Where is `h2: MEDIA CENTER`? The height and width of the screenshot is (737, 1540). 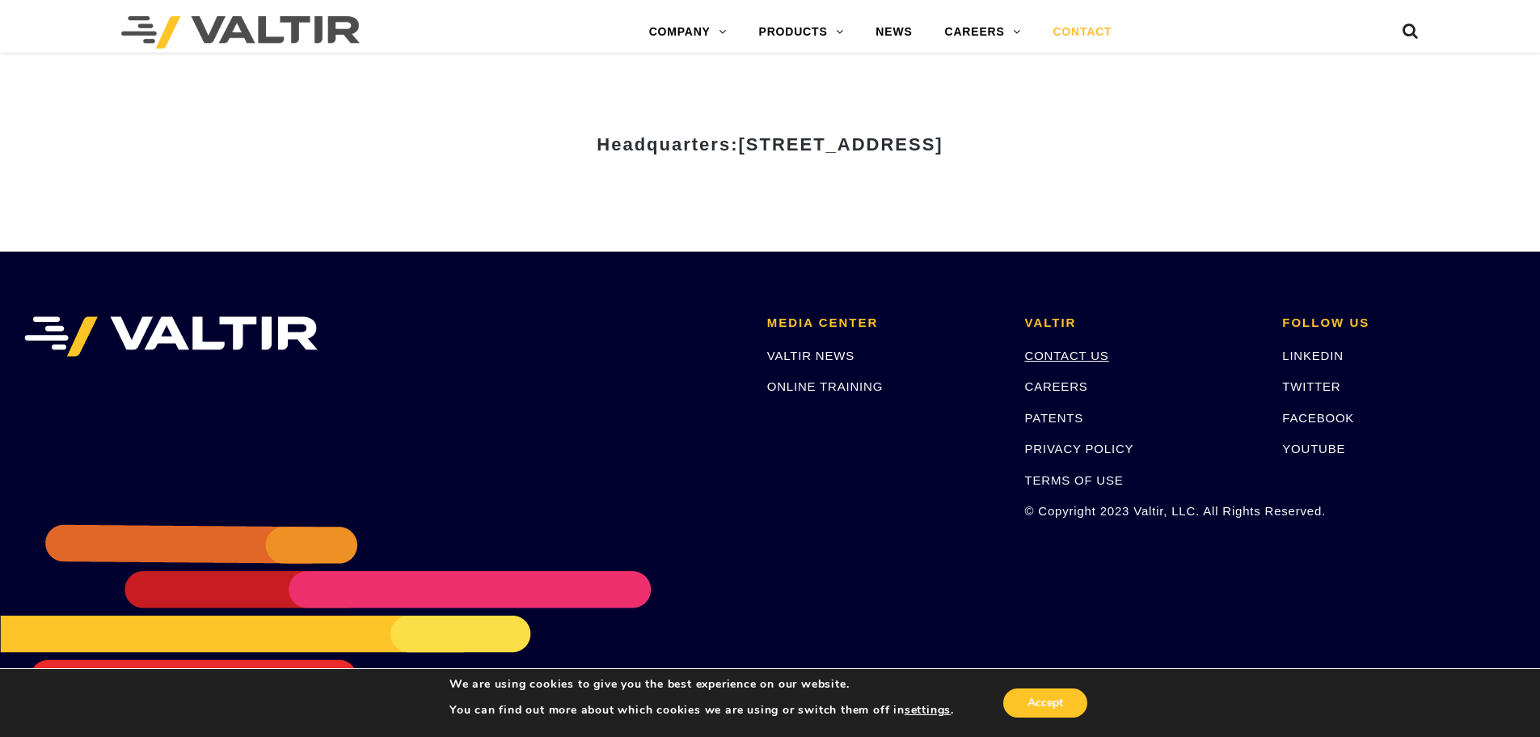 h2: MEDIA CENTER is located at coordinates (884, 323).